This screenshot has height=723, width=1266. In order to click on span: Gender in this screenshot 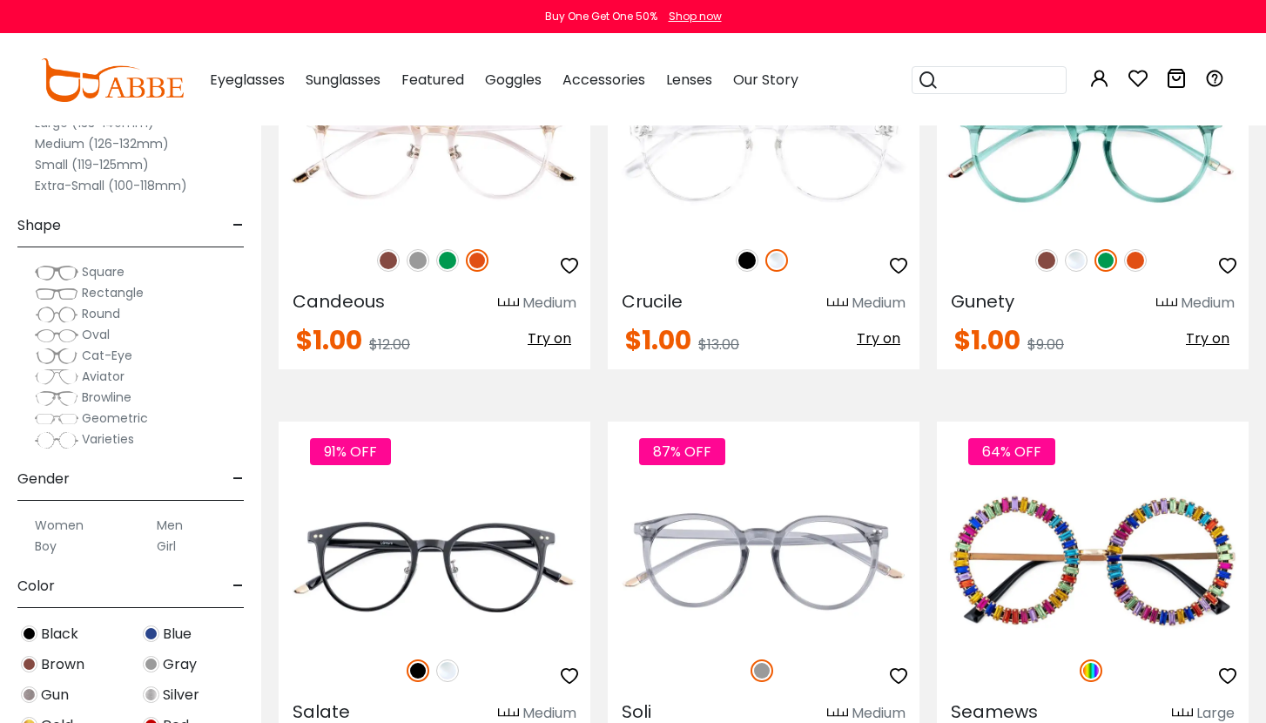, I will do `click(44, 479)`.